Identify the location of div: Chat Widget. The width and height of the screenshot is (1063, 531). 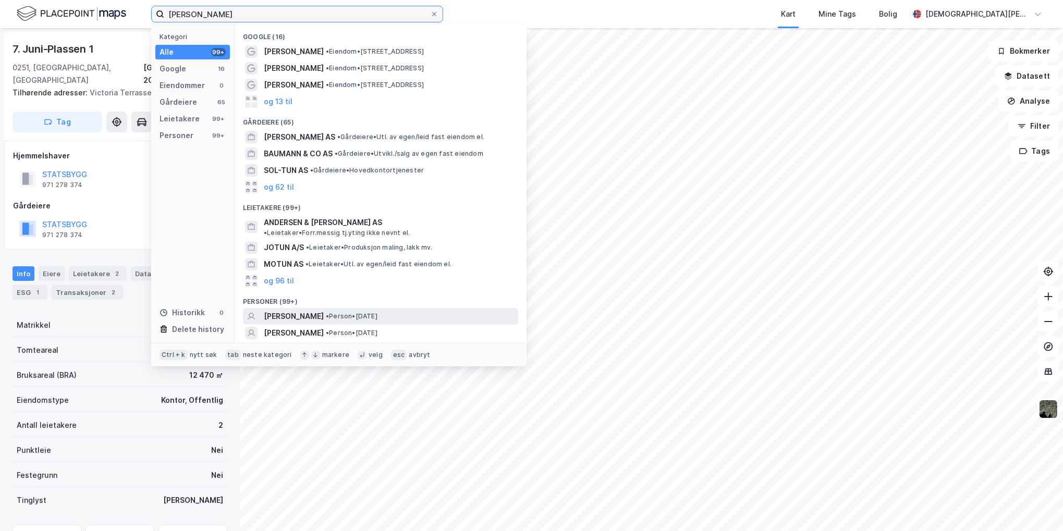
(1037, 506).